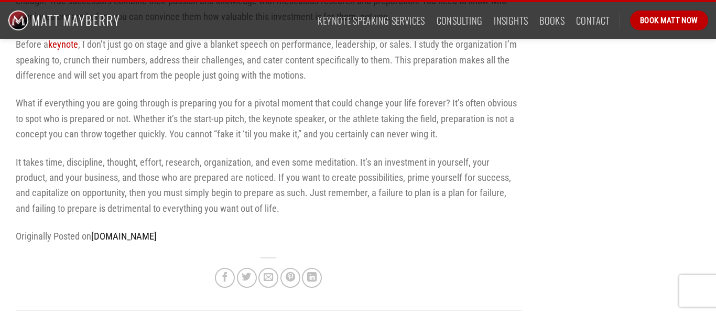 This screenshot has height=314, width=716. What do you see at coordinates (312, 278) in the screenshot?
I see `a: Share on LinkedIn` at bounding box center [312, 278].